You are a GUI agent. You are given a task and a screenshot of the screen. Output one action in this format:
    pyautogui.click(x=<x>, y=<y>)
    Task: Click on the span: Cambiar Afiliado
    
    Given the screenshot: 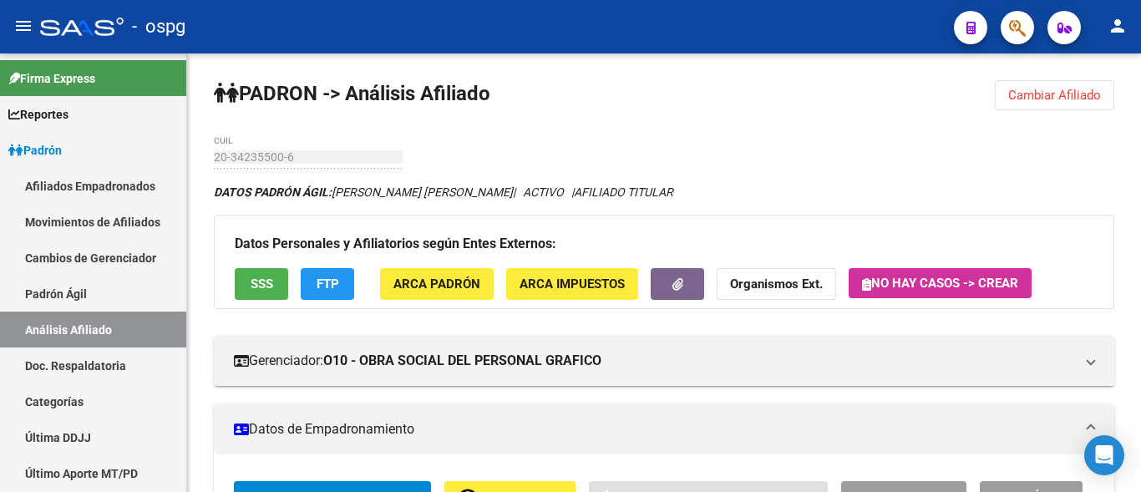 What is the action you would take?
    pyautogui.click(x=1054, y=95)
    